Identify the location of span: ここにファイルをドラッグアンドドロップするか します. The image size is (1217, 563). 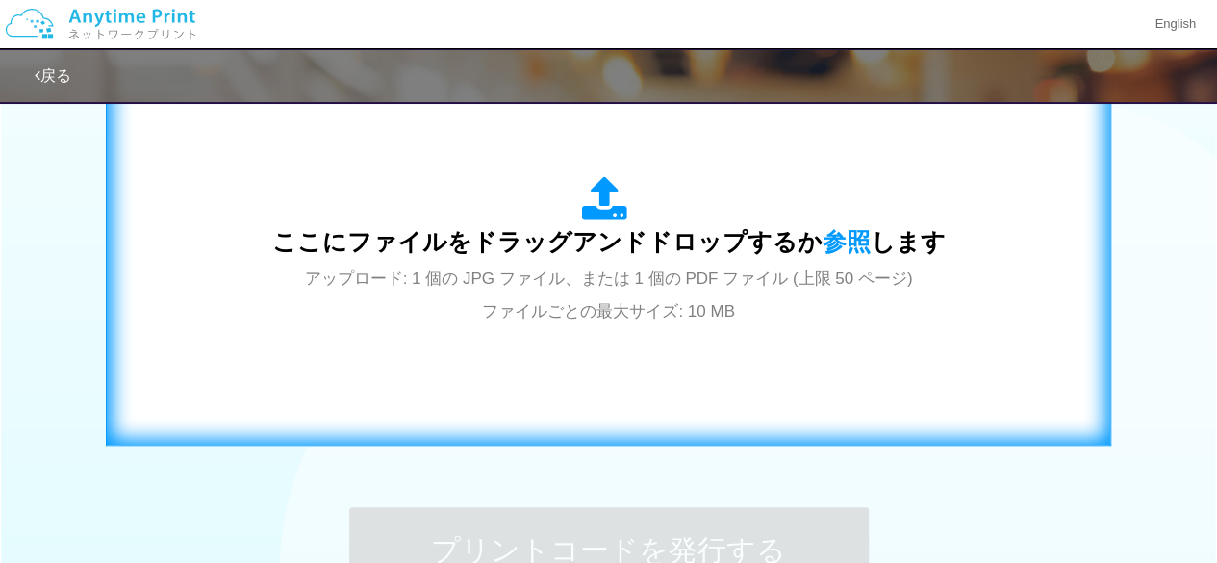
(609, 242).